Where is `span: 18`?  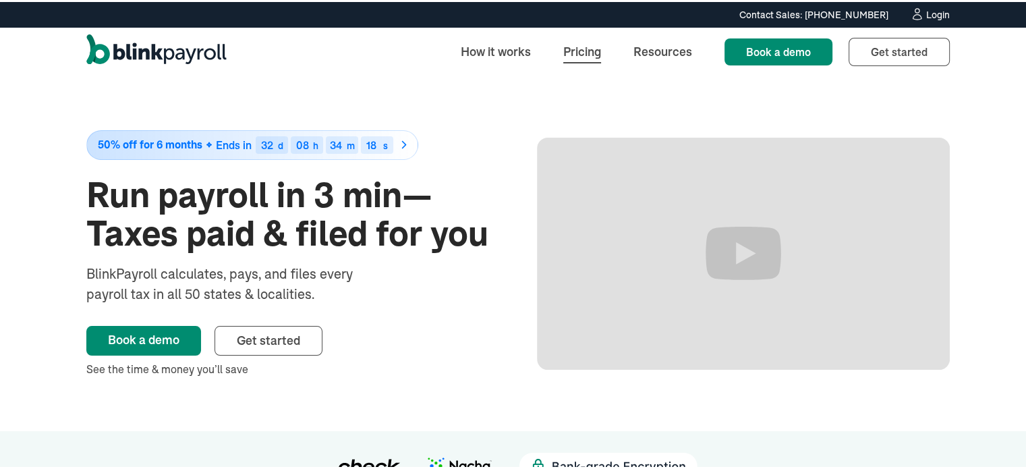
span: 18 is located at coordinates (371, 143).